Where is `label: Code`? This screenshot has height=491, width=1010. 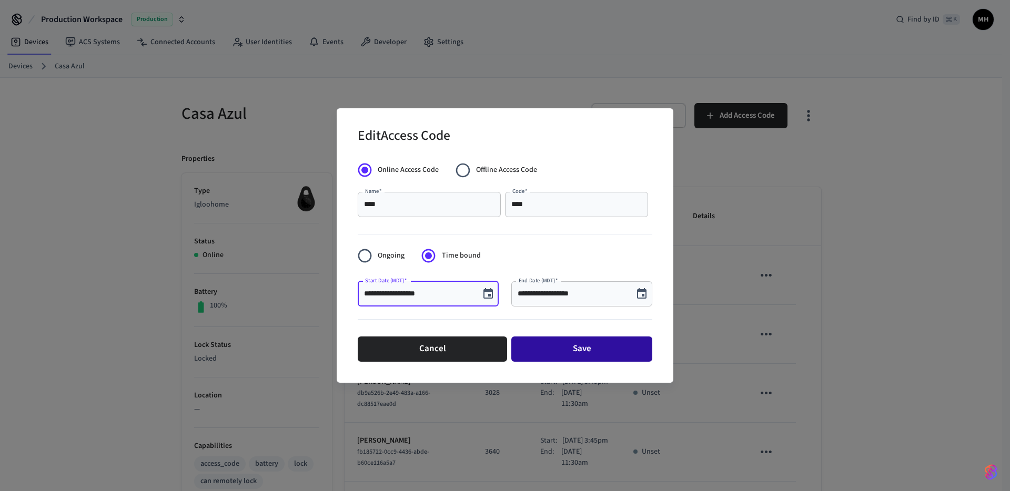 label: Code is located at coordinates (520, 191).